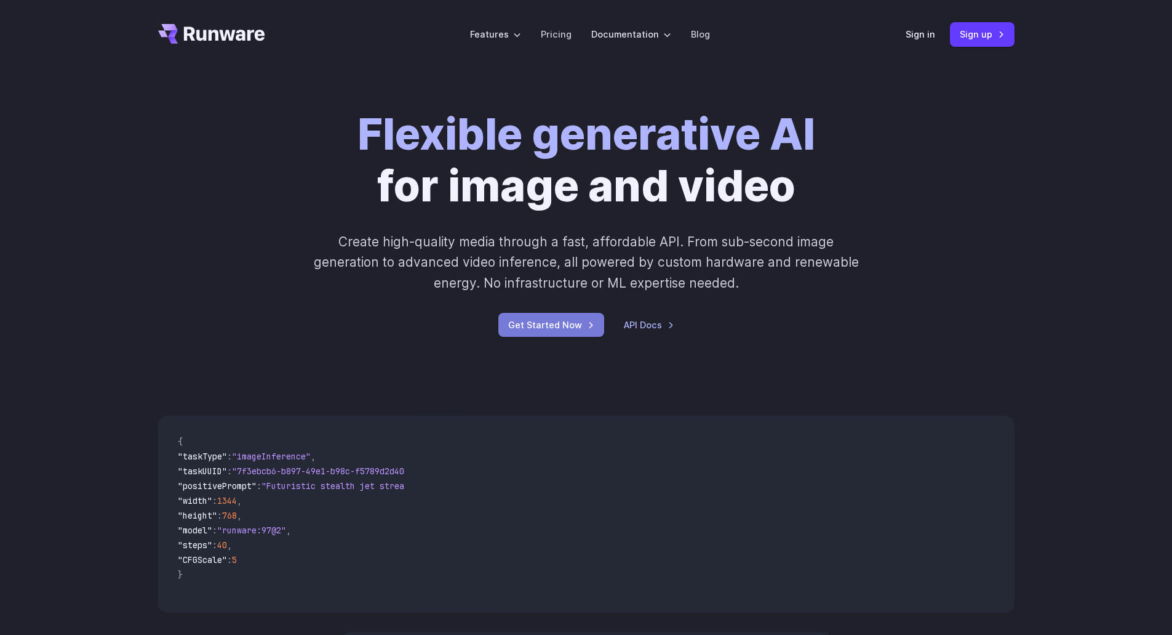  What do you see at coordinates (227, 500) in the screenshot?
I see `span: 1344` at bounding box center [227, 500].